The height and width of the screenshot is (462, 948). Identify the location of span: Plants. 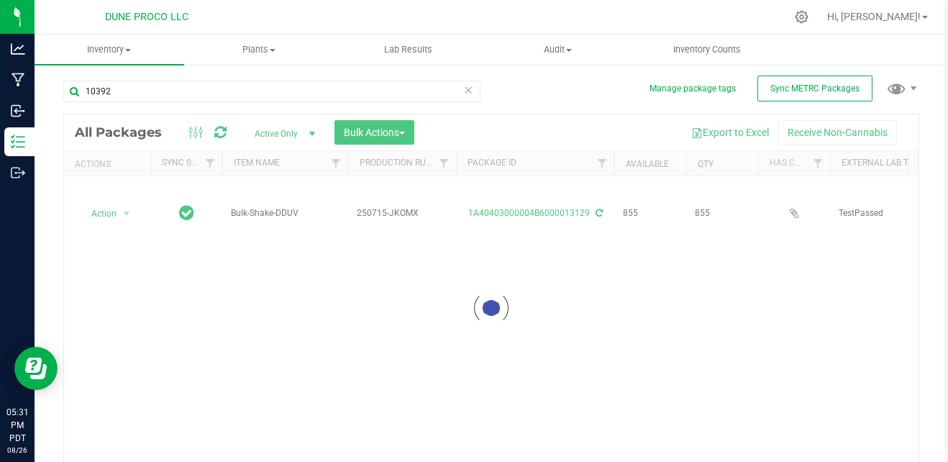
(259, 50).